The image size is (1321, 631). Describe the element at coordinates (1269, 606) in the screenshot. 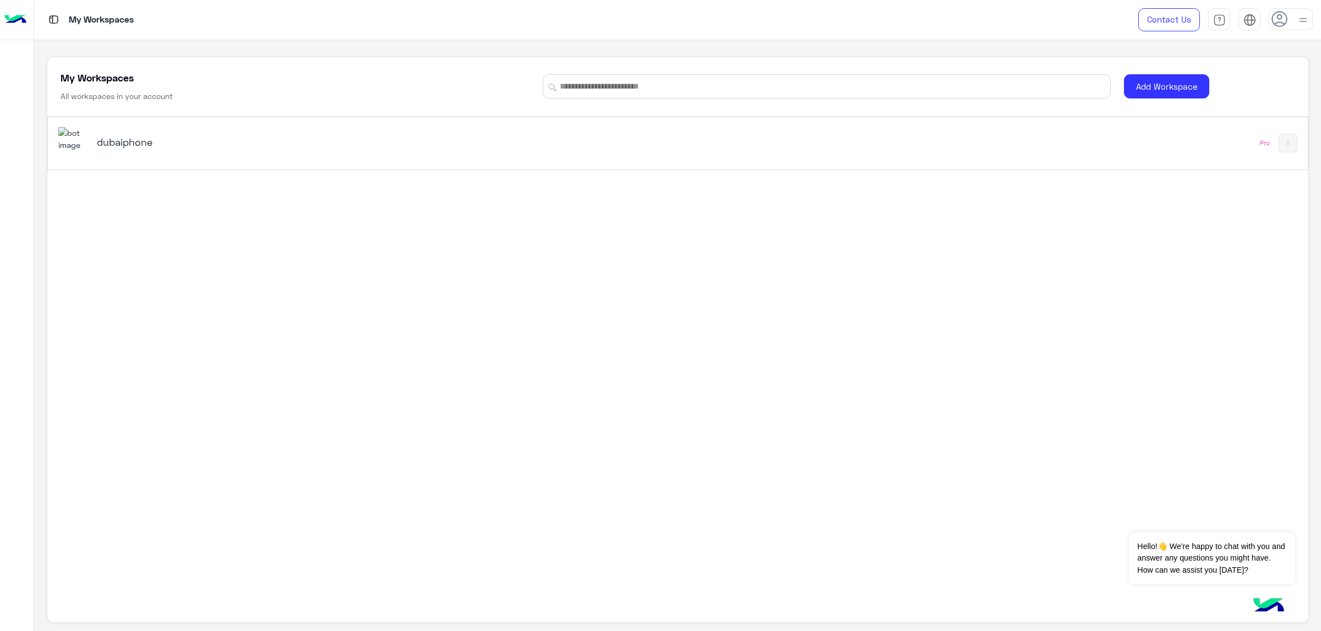

I see `img: hulul-logo.png` at that location.